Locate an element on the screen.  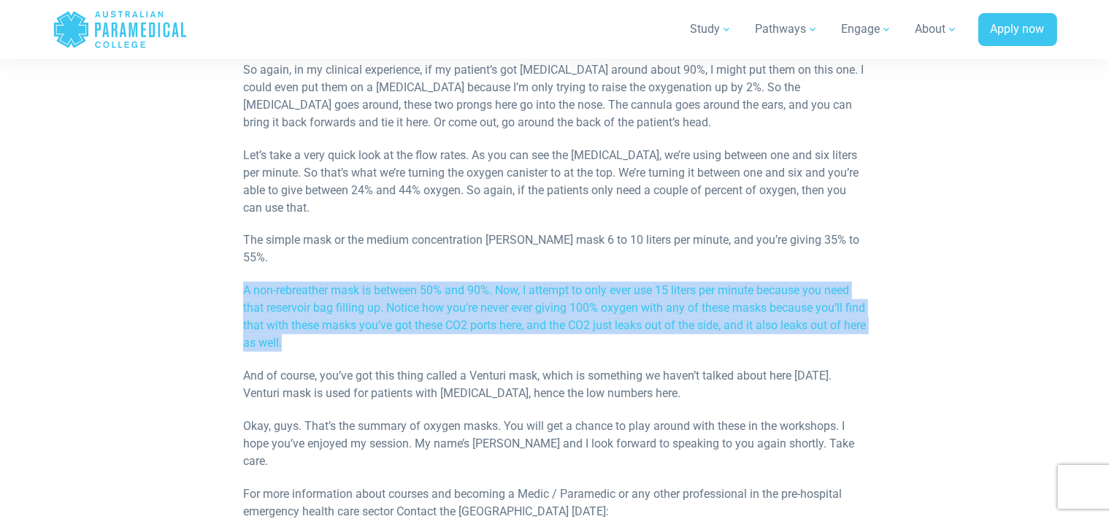
a: Australian Paramedical College is located at coordinates (120, 29).